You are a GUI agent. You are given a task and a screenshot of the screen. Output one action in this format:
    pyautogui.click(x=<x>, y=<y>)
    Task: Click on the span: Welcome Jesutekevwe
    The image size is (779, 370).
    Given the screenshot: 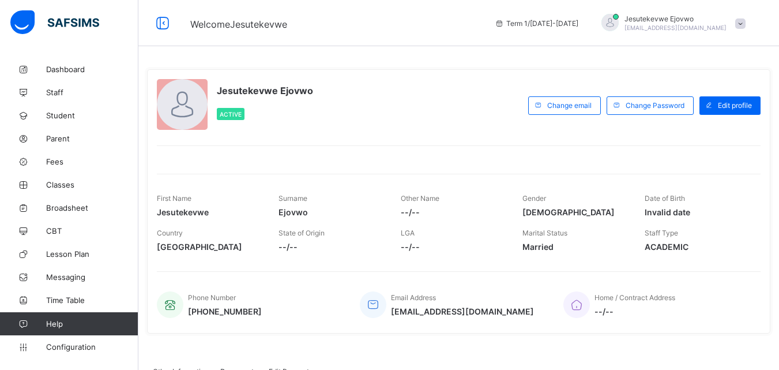 What is the action you would take?
    pyautogui.click(x=239, y=24)
    